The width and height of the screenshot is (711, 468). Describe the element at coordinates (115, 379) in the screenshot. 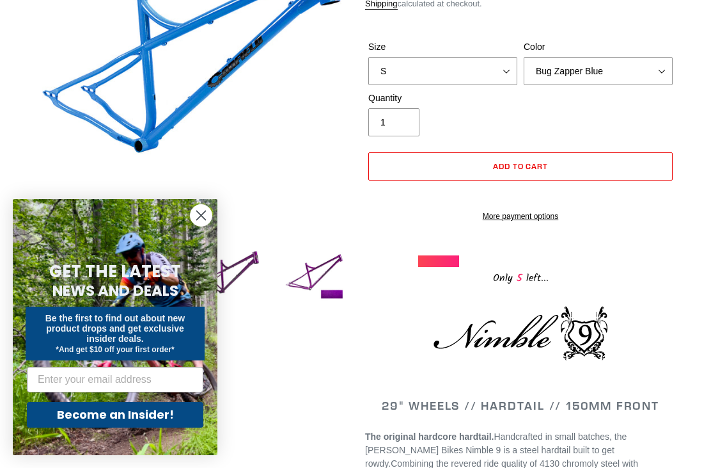

I see `input: Enter your email address` at that location.